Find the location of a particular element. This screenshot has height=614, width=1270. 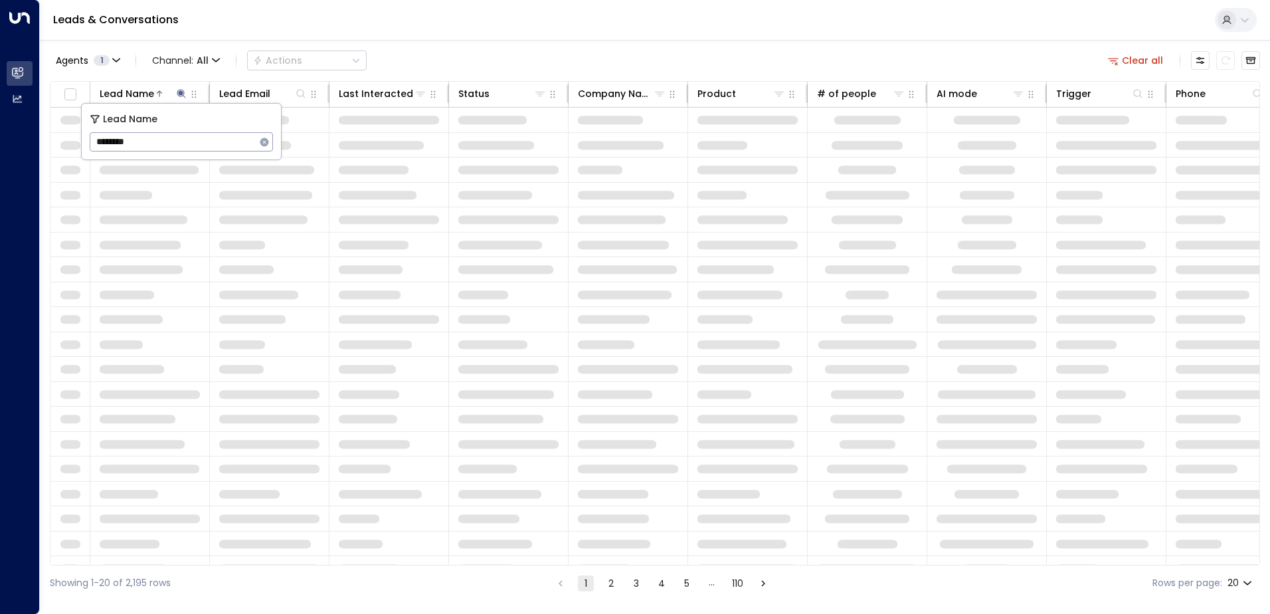

button: Agents1 is located at coordinates (87, 60).